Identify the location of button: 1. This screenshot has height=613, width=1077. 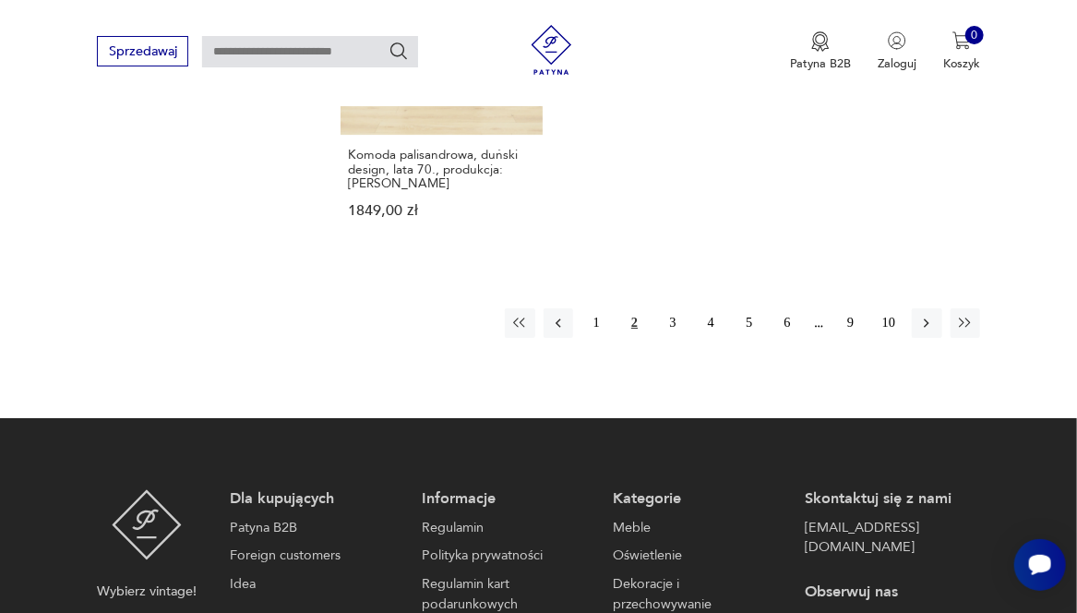
(596, 323).